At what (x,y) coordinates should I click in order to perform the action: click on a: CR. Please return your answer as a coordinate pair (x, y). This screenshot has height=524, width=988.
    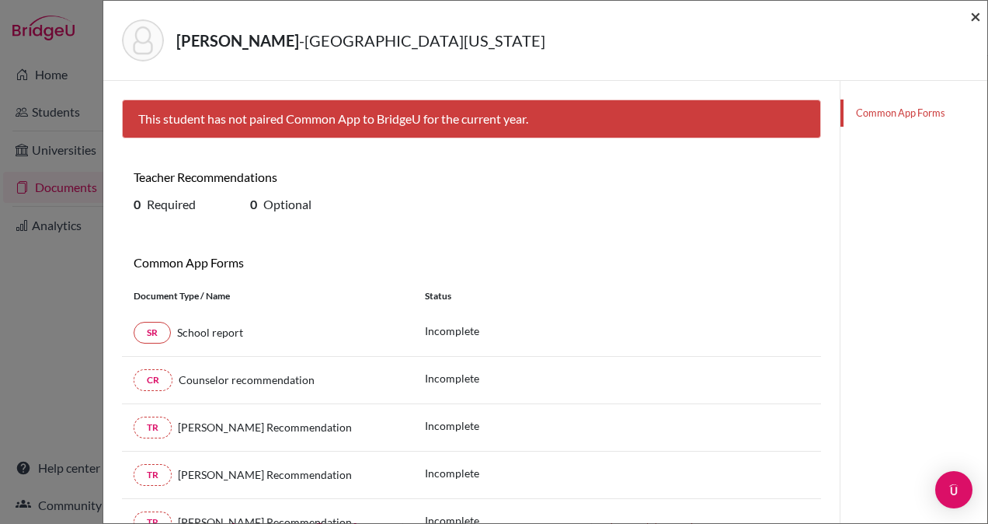
    Looking at the image, I should click on (153, 380).